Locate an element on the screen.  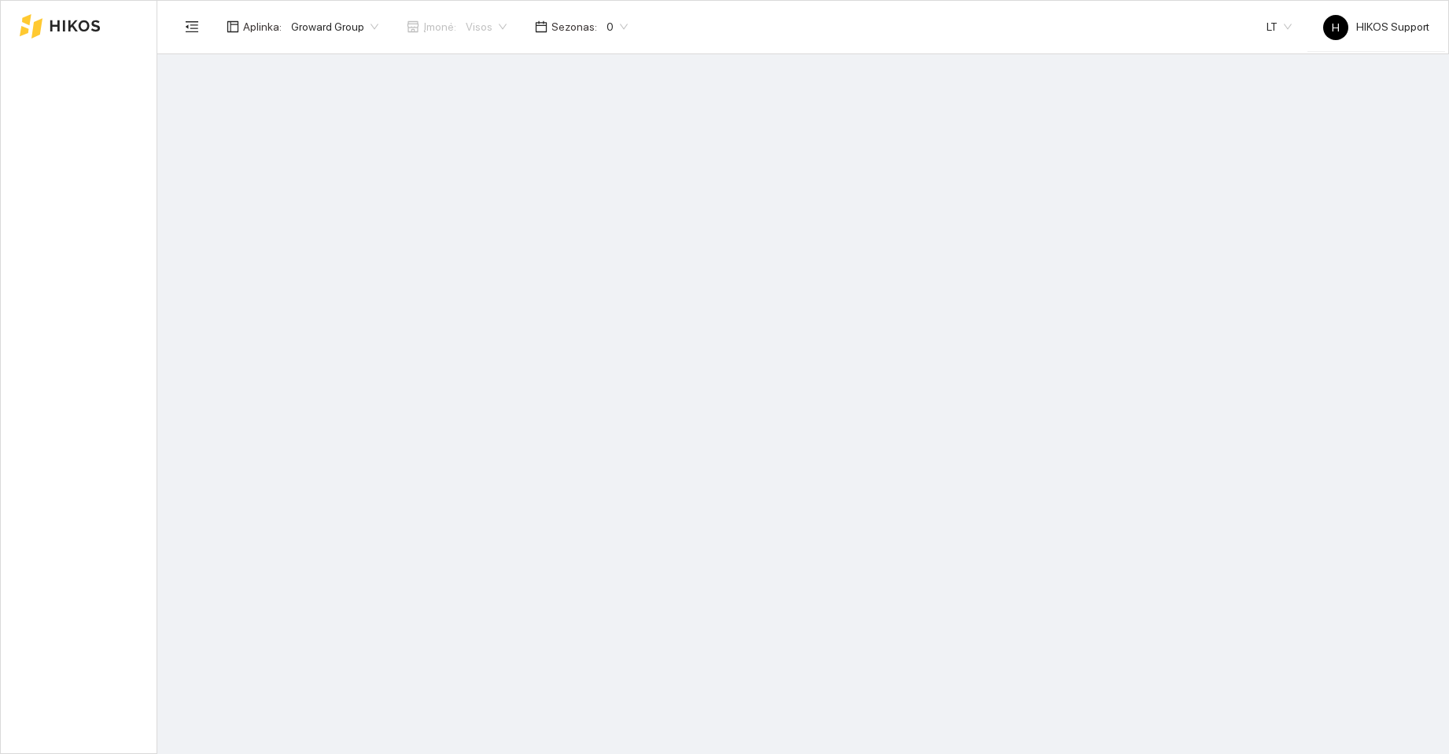
span: Visos is located at coordinates (486, 27).